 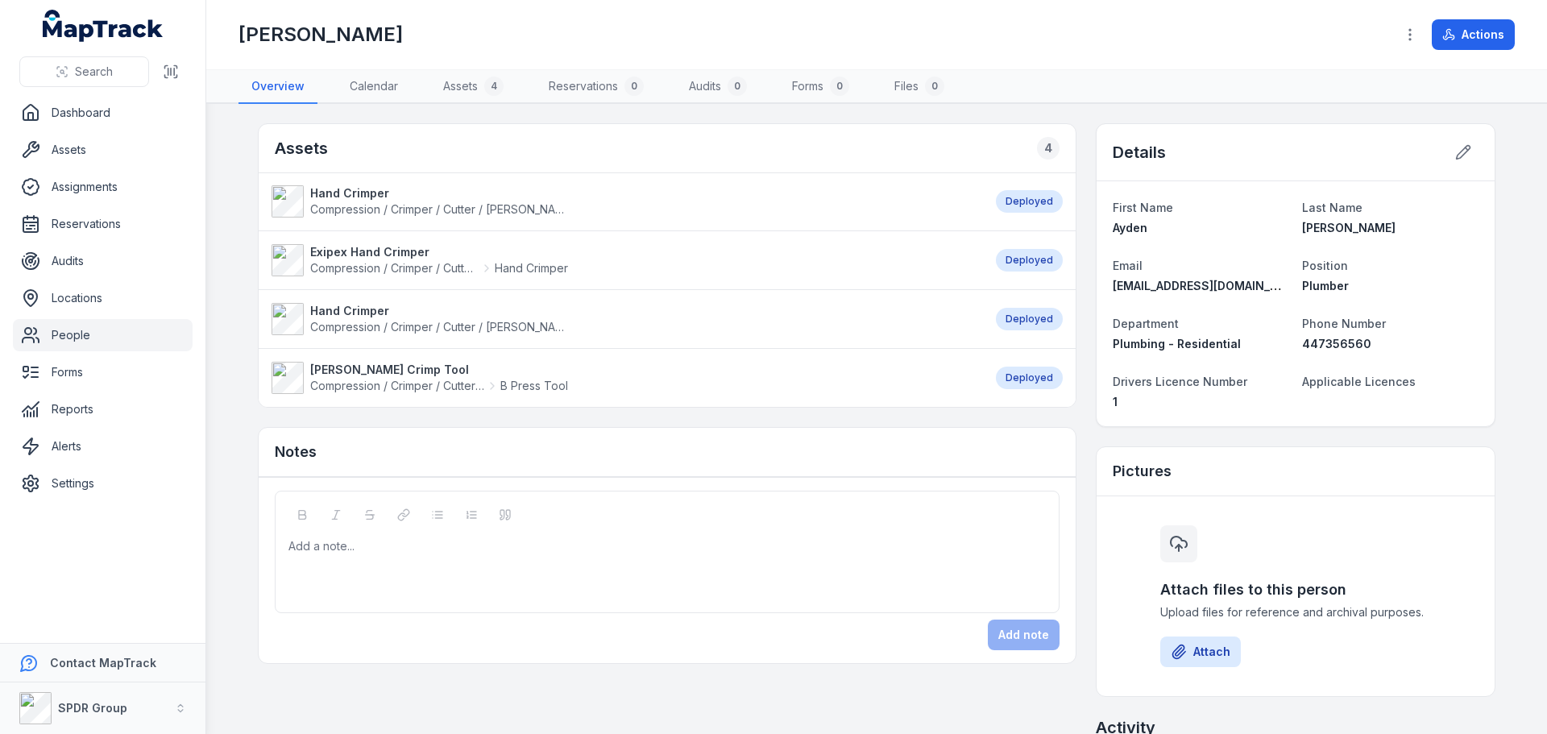 What do you see at coordinates (1180, 381) in the screenshot?
I see `span: Drivers Licence Number` at bounding box center [1180, 381].